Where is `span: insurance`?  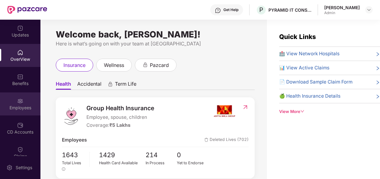
span: insurance is located at coordinates (74, 65).